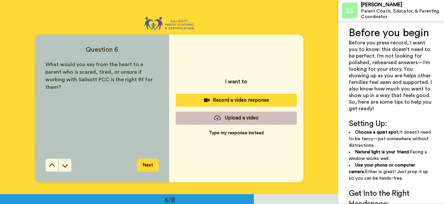 Image resolution: width=444 pixels, height=204 pixels. I want to click on span: Before you begin, so click(389, 33).